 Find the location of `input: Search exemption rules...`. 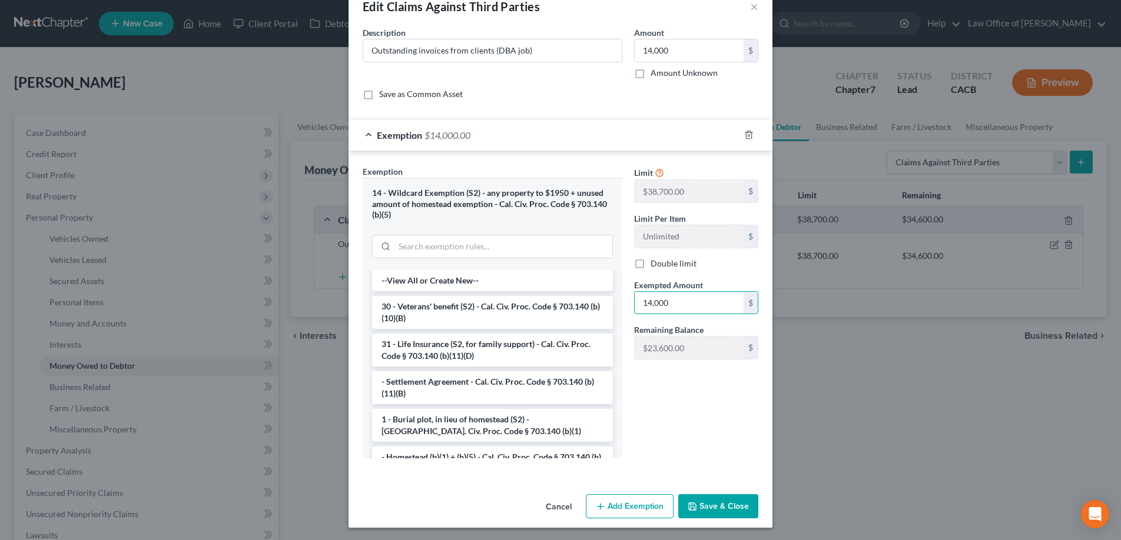

input: Search exemption rules... is located at coordinates (503, 247).